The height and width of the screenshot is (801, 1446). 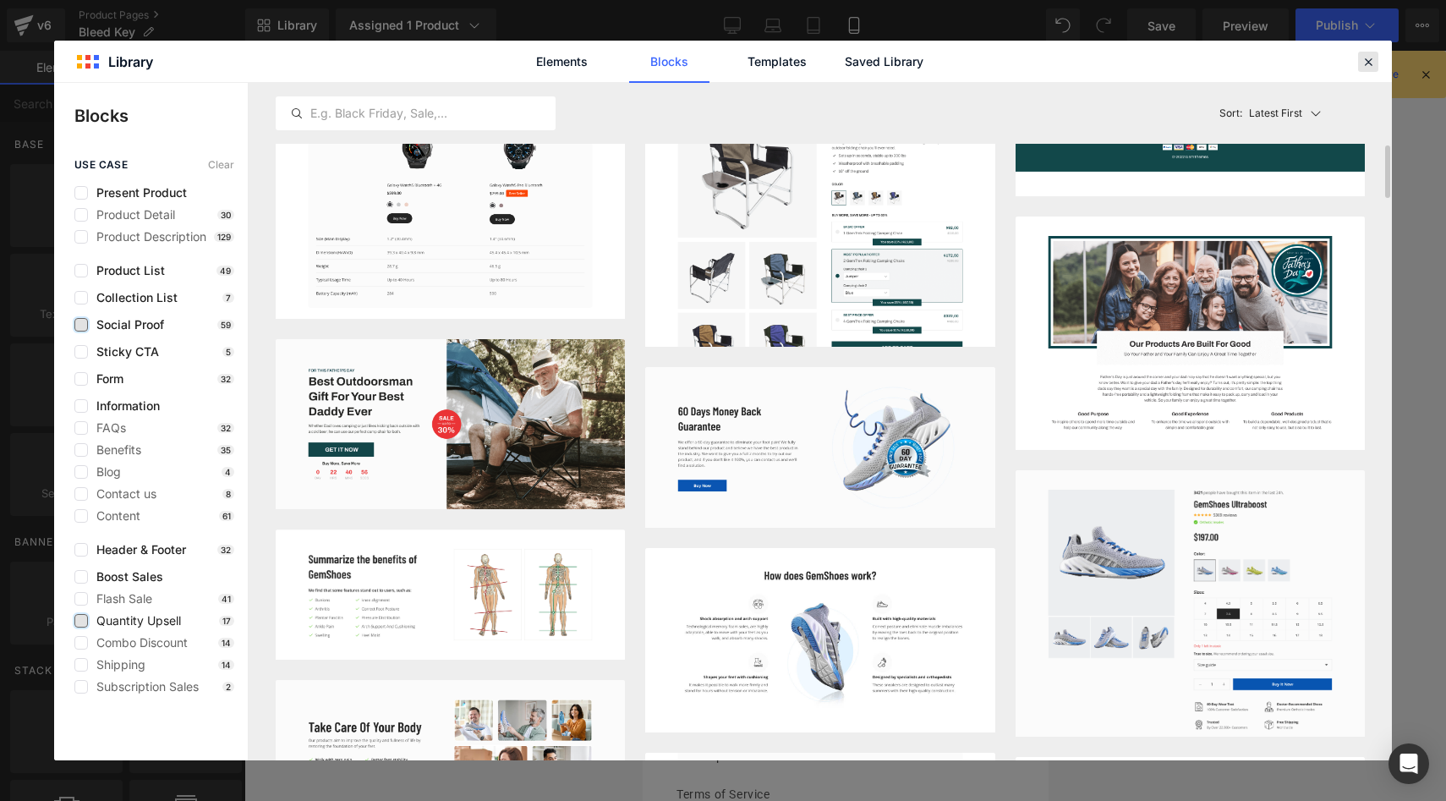 What do you see at coordinates (137, 550) in the screenshot?
I see `span: Header & Footer` at bounding box center [137, 550].